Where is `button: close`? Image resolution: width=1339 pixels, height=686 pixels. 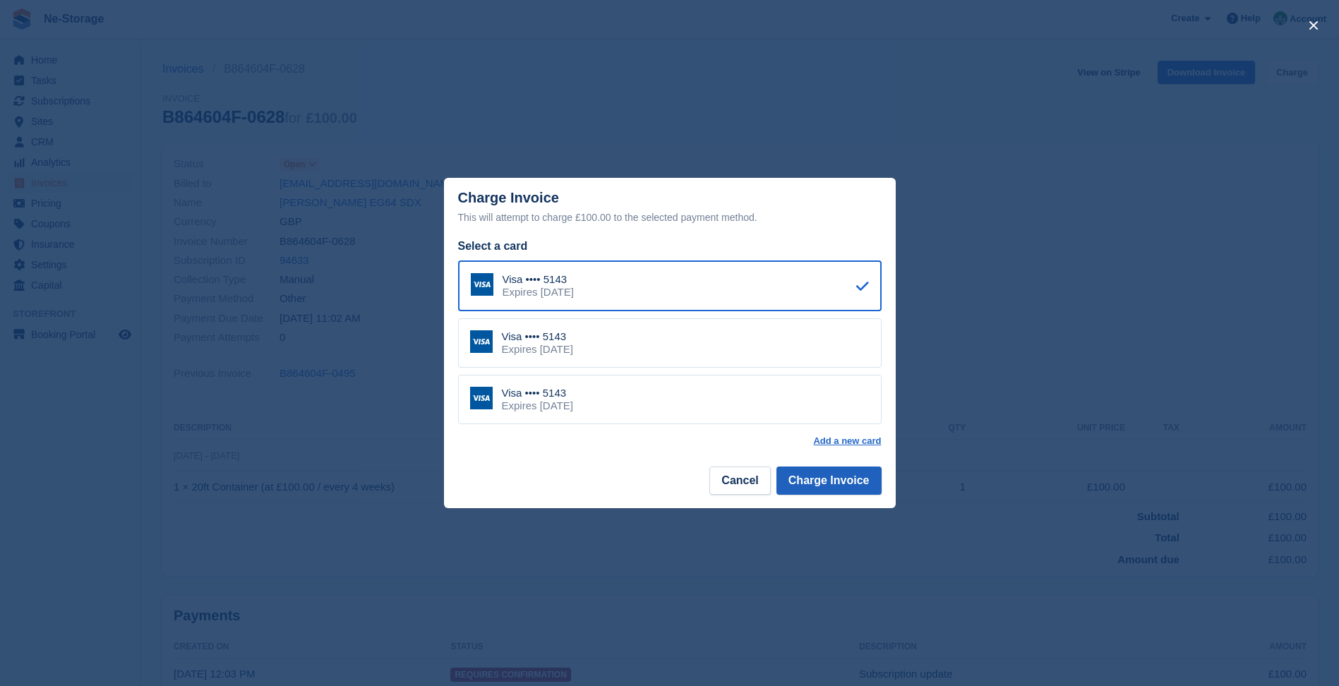
button: close is located at coordinates (1313, 25).